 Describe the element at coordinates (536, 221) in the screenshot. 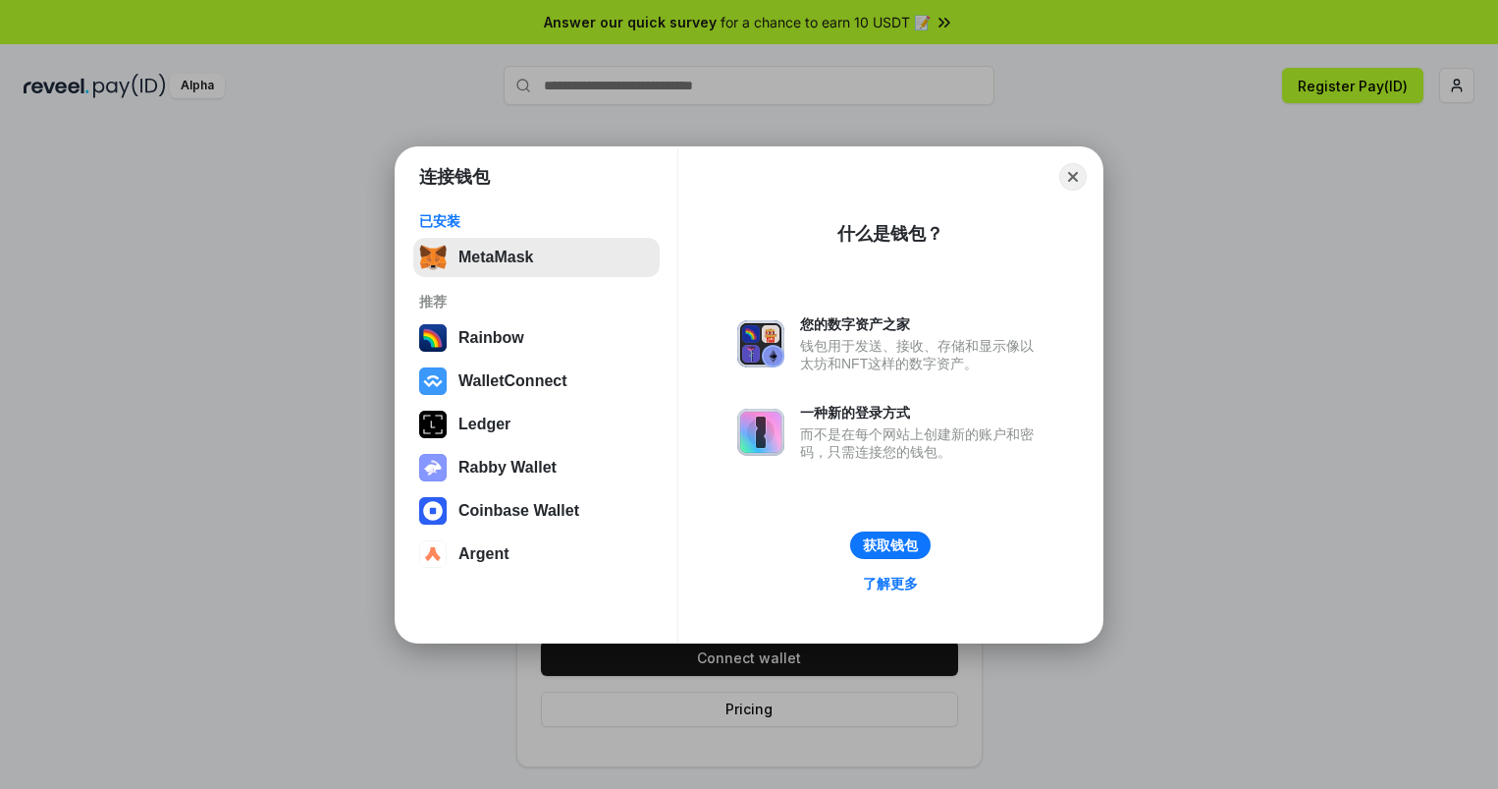

I see `div: 已安装` at that location.